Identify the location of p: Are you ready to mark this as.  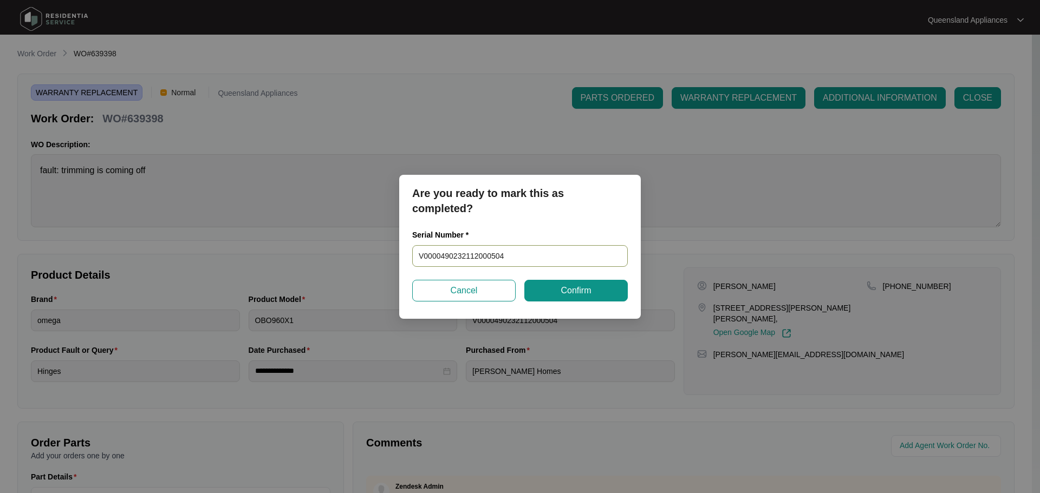
(520, 193).